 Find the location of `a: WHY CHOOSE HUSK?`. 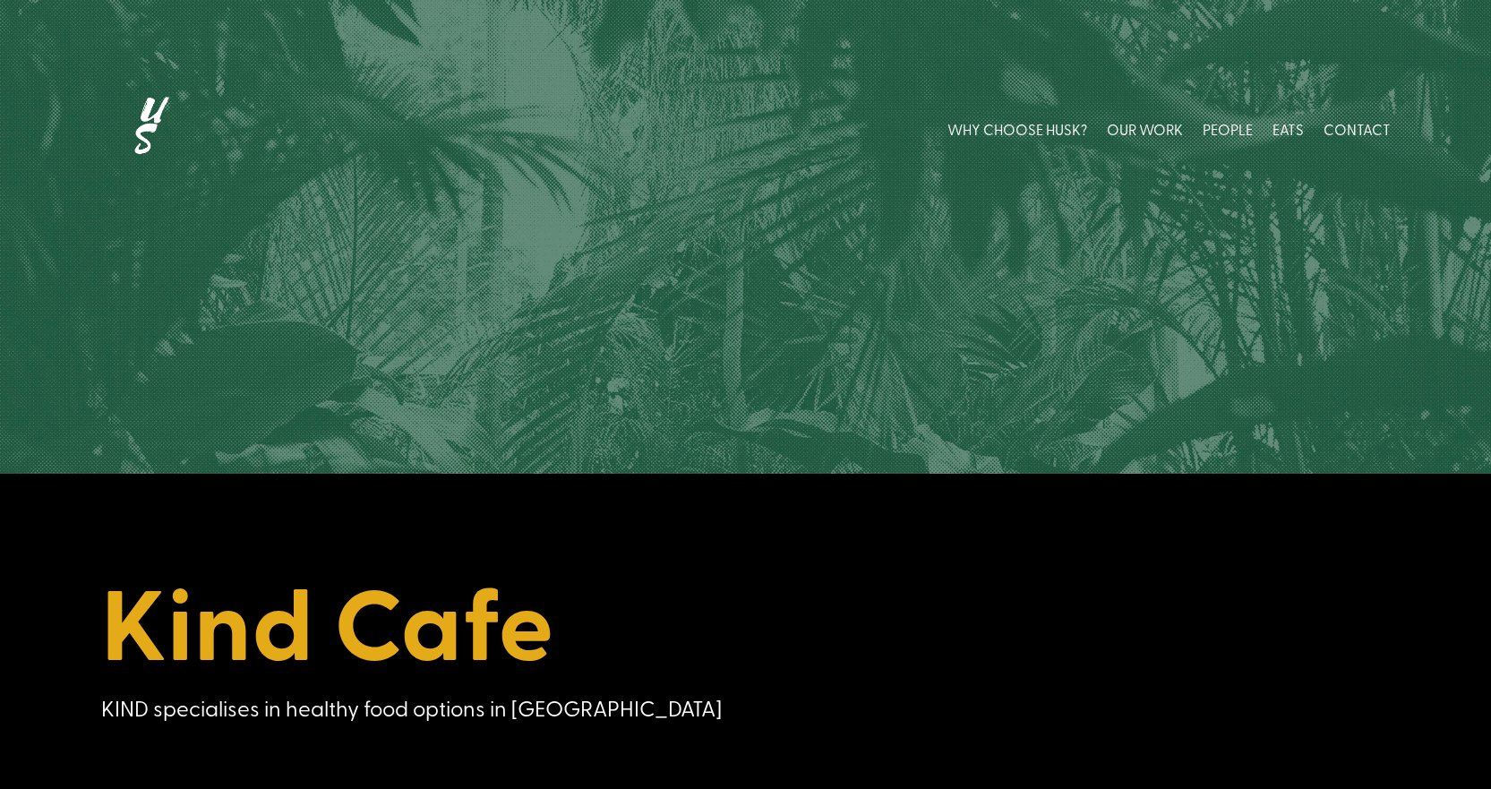

a: WHY CHOOSE HUSK? is located at coordinates (1017, 129).